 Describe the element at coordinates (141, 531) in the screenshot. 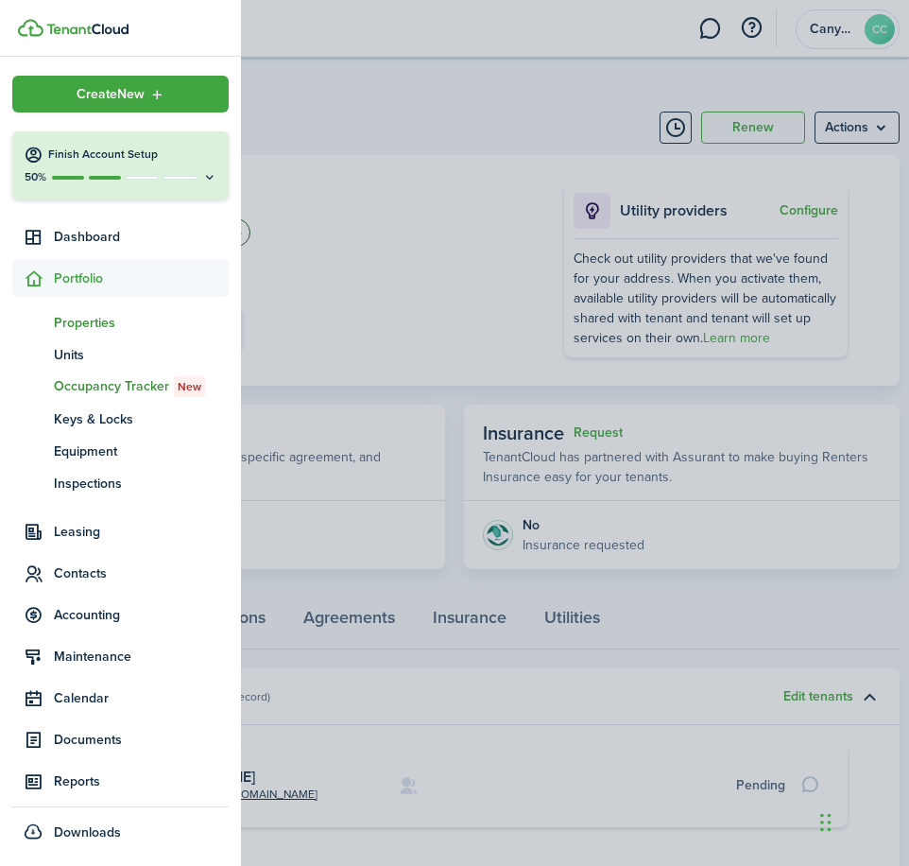

I see `span: Leasing` at that location.